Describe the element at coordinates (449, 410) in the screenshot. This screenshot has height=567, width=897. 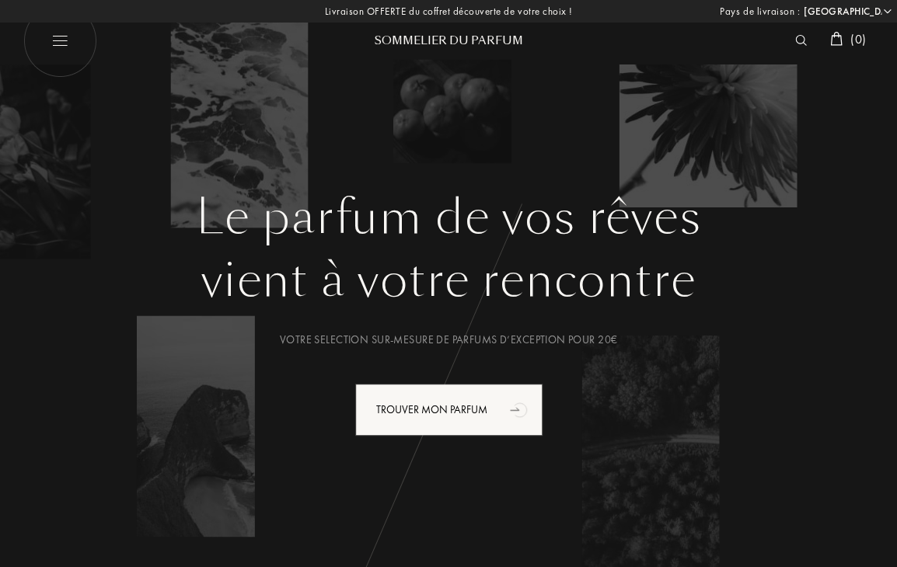
I see `div: Trouver mon parfum` at that location.